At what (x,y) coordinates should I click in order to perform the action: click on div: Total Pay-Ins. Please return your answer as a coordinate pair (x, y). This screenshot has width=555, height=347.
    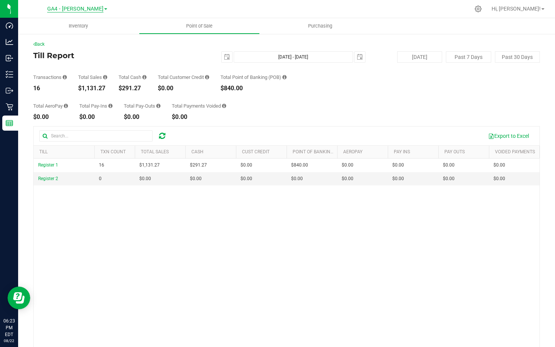
    Looking at the image, I should click on (96, 106).